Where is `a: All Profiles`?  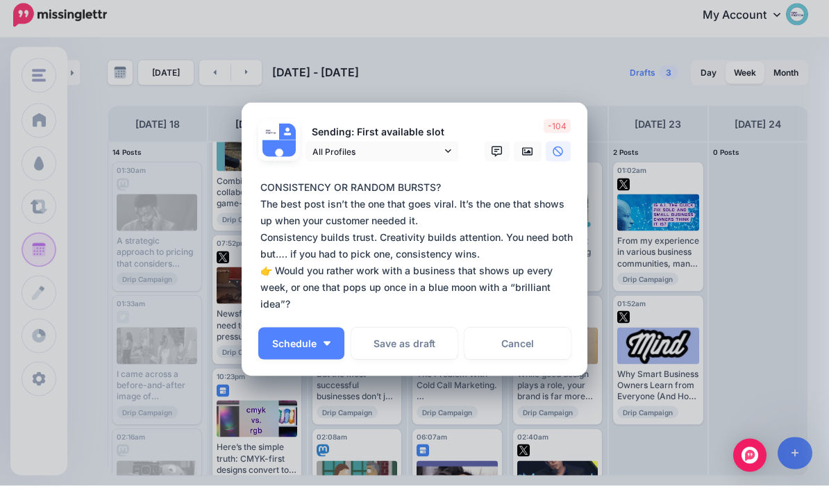 a: All Profiles is located at coordinates (382, 158).